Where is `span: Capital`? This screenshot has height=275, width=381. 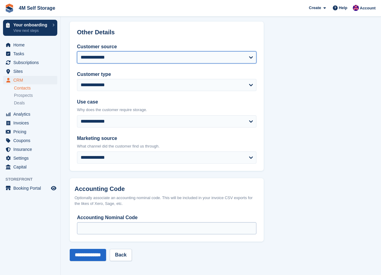 span: Capital is located at coordinates (32, 167).